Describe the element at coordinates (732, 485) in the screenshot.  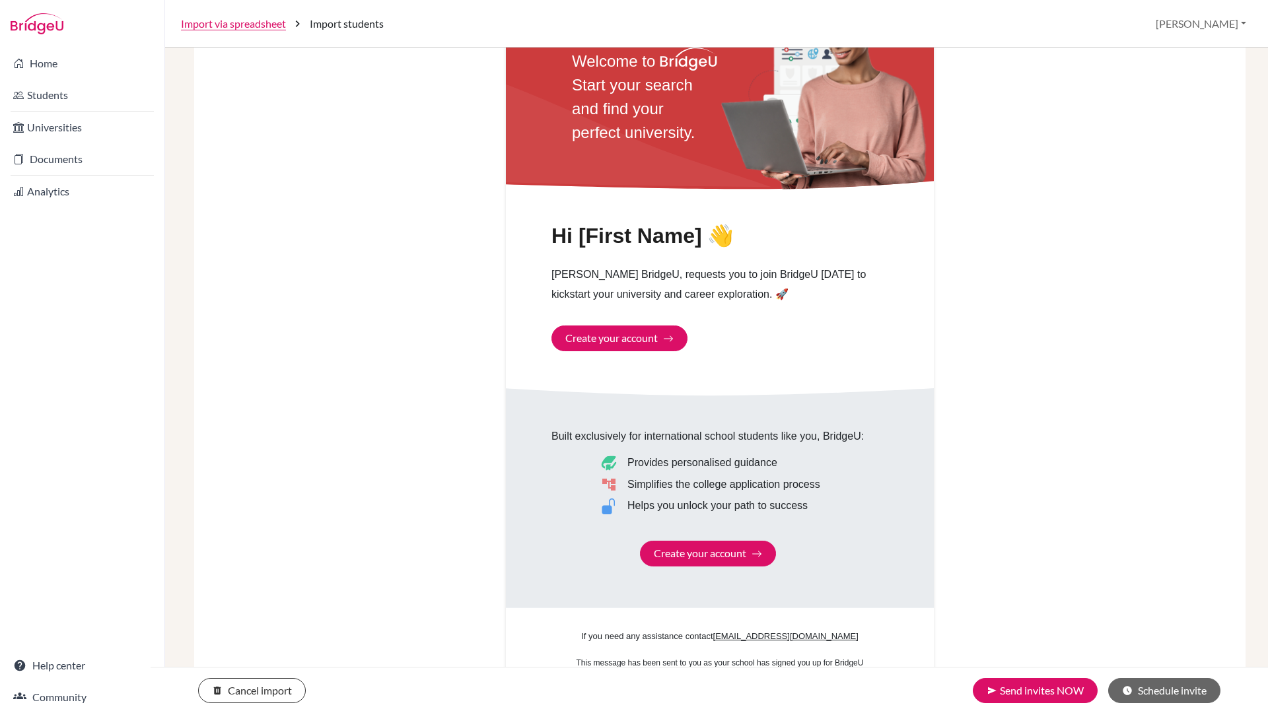
I see `li: Simplifies the college application process` at that location.